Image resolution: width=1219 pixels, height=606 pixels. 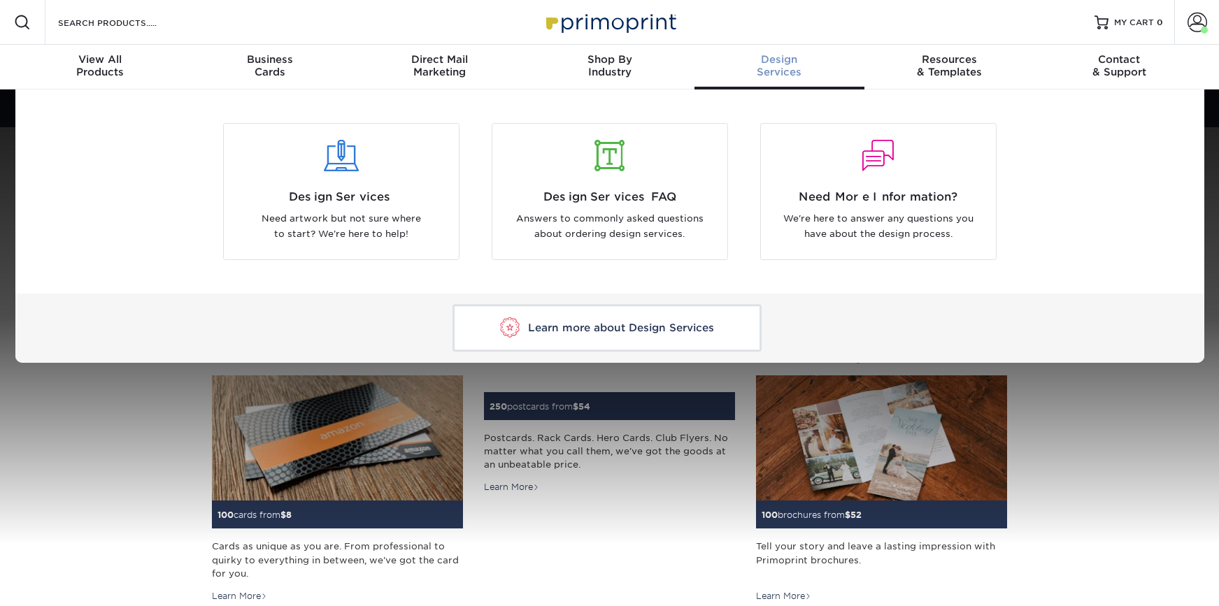 What do you see at coordinates (337, 560) in the screenshot?
I see `div: Cards as unique as you are. From professional to quirky to everything in between, we've got the c...` at bounding box center [337, 560].